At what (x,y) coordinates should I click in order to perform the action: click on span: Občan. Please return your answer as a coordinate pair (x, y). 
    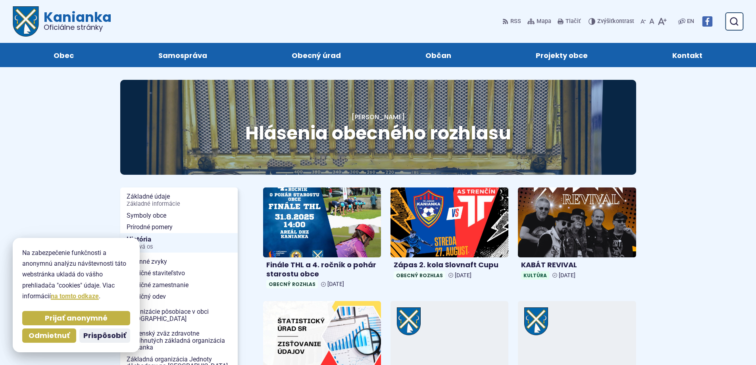
    Looking at the image, I should click on (438, 55).